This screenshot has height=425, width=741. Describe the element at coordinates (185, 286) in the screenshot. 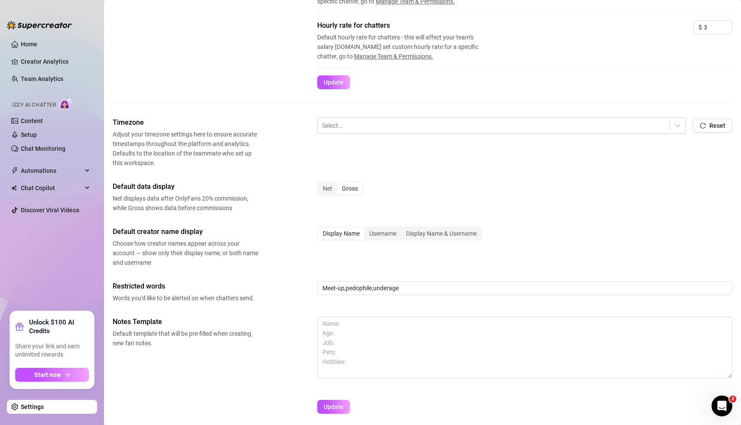

I see `span: Restricted words` at that location.